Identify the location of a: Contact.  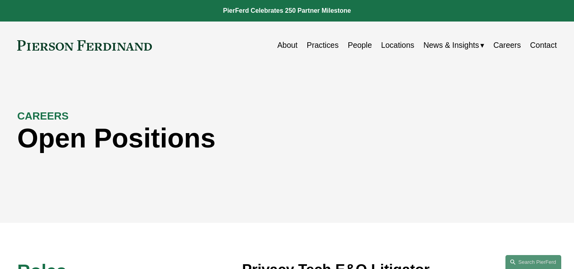
(544, 45).